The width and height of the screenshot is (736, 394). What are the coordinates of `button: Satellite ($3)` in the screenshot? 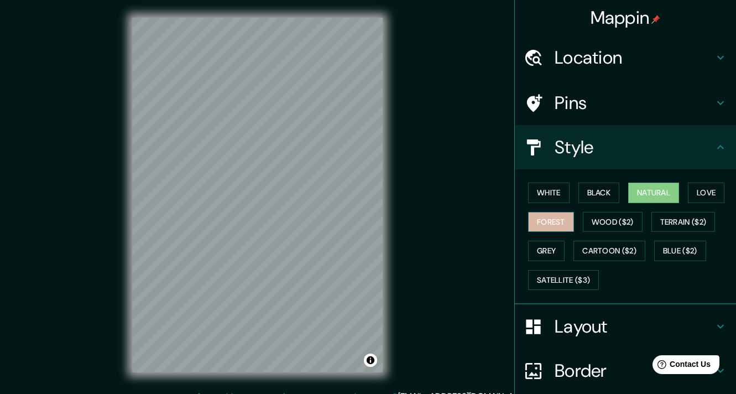 It's located at (563, 280).